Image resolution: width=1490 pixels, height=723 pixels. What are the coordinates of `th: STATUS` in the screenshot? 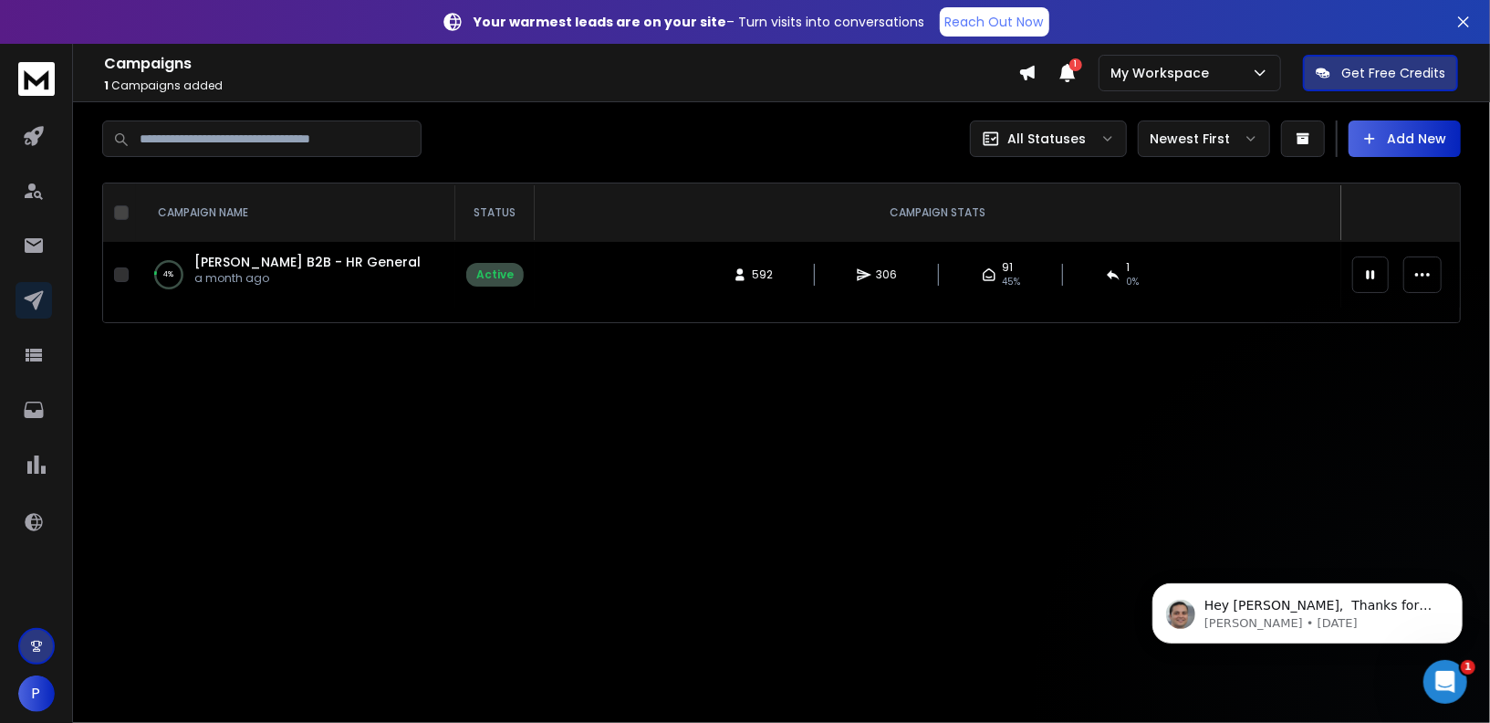 It's located at (494, 213).